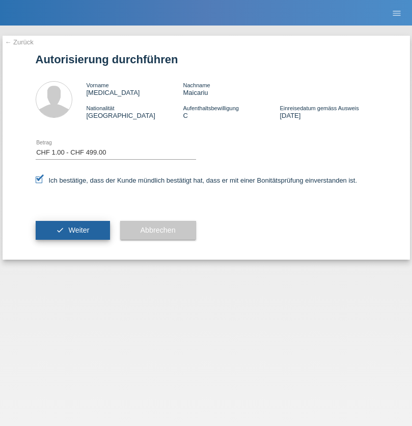 Image resolution: width=412 pixels, height=426 pixels. What do you see at coordinates (210, 108) in the screenshot?
I see `span: Aufenthaltsbewilligung` at bounding box center [210, 108].